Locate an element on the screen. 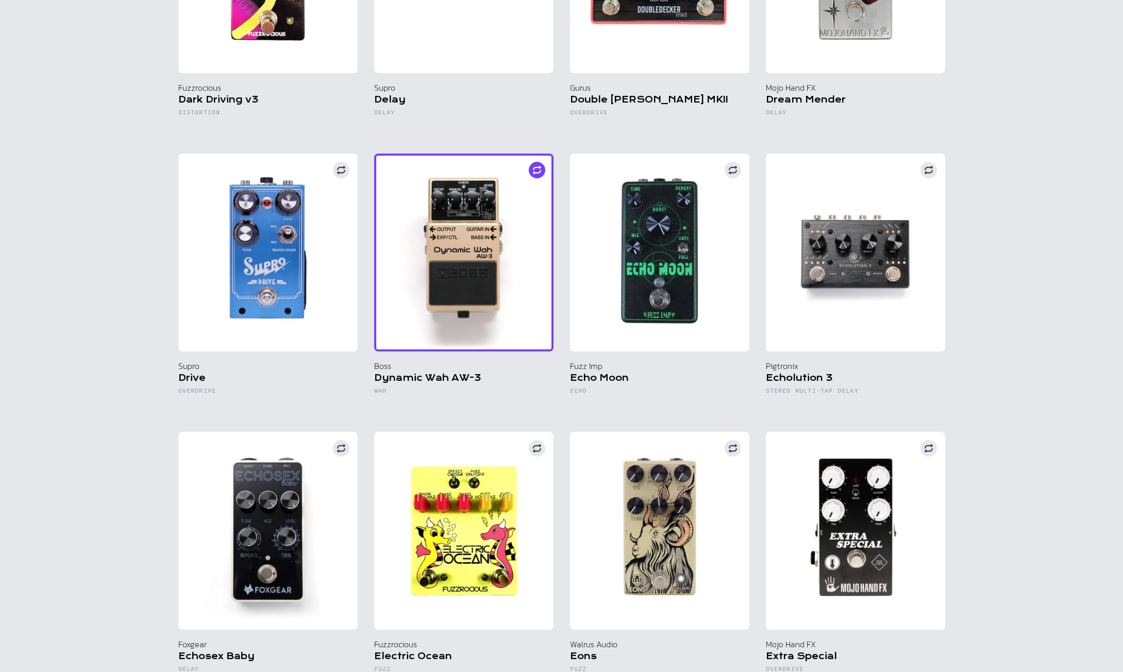  img: Mojo Hand FX Extra Special is located at coordinates (855, 531).